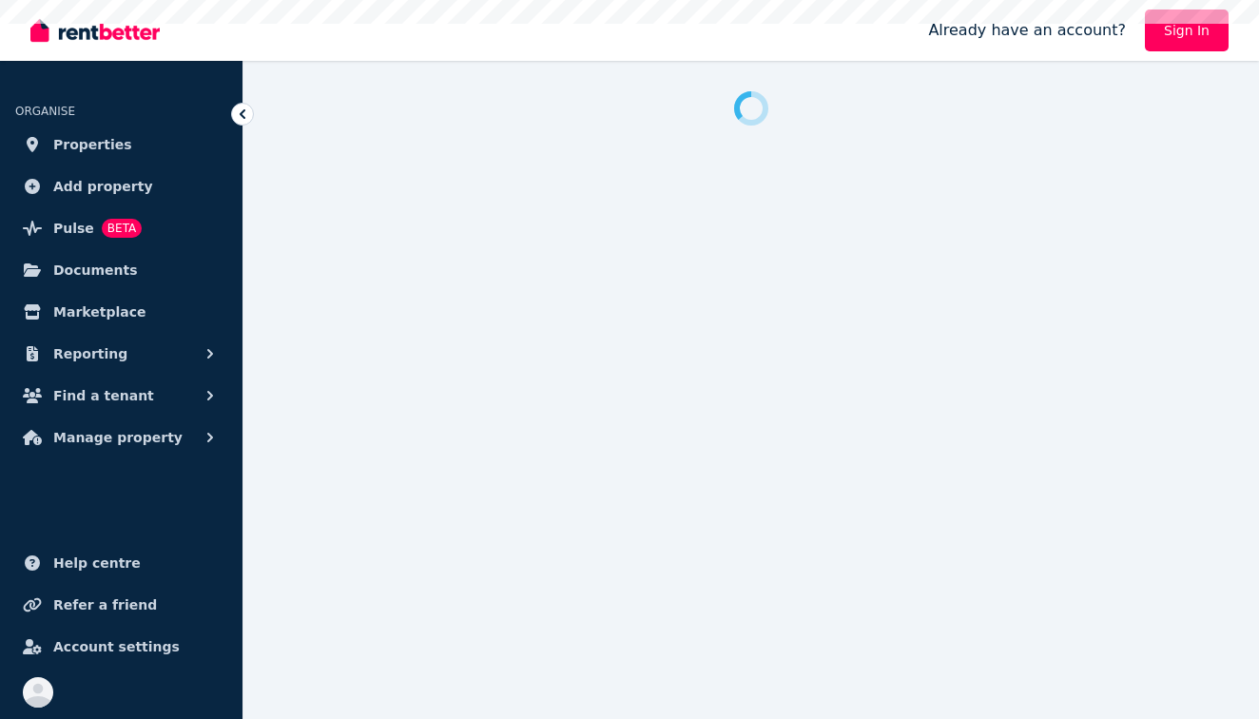  Describe the element at coordinates (121, 186) in the screenshot. I see `a: Add property` at that location.